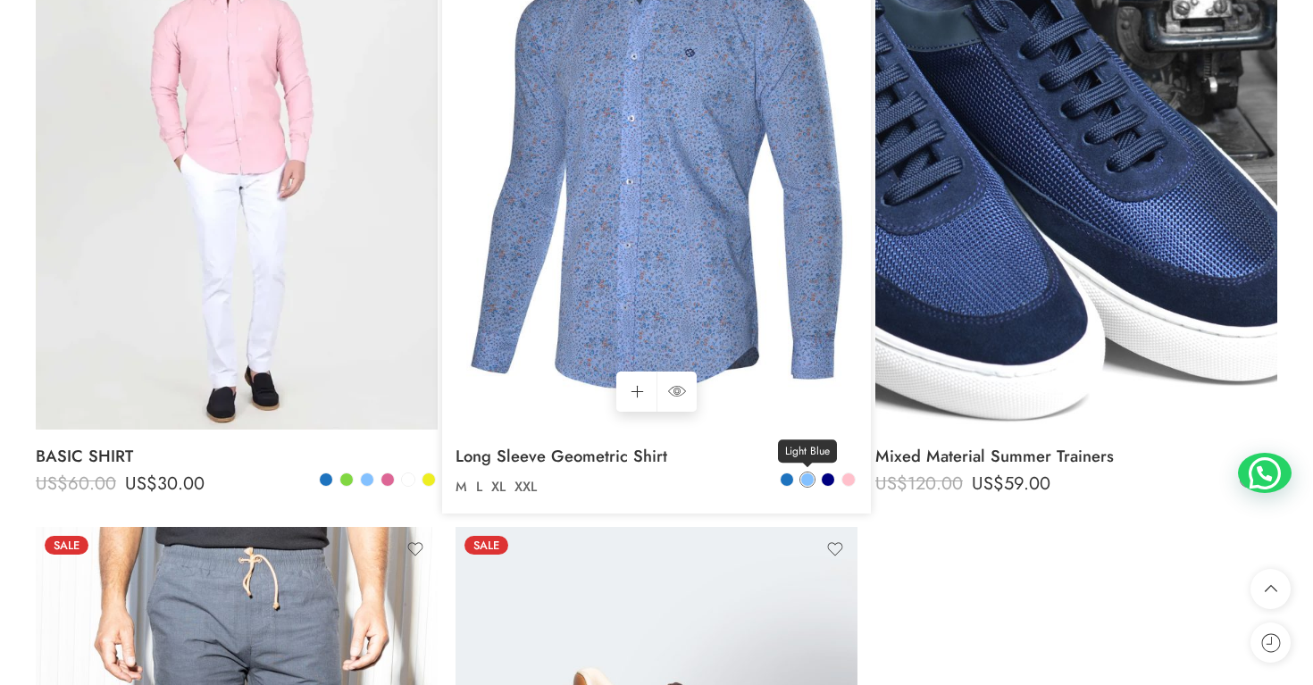  Describe the element at coordinates (657, 456) in the screenshot. I see `a: Long Sleeve Geometric Shirt` at that location.